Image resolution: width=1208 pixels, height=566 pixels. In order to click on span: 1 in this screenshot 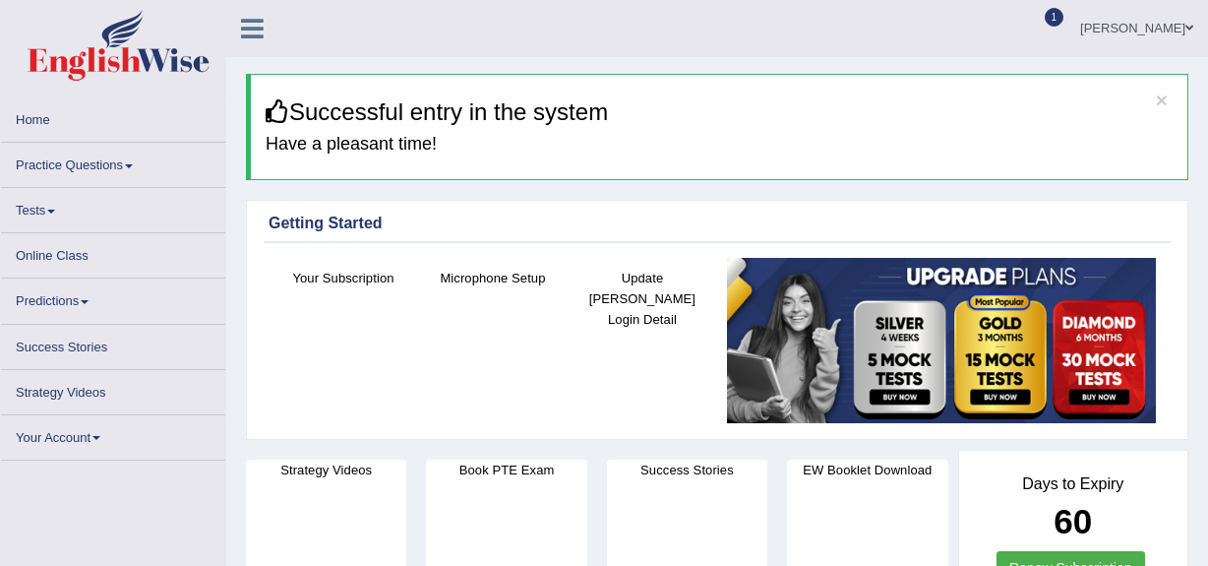, I will do `click(1055, 17)`.